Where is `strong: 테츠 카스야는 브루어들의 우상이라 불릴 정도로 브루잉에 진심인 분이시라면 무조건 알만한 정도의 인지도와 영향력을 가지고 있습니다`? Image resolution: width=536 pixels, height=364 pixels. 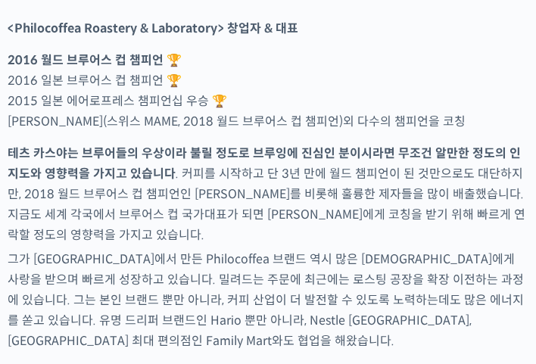
strong: 테츠 카스야는 브루어들의 우상이라 불릴 정도로 브루잉에 진심인 분이시라면 무조건 알만한 정도의 인지도와 영향력을 가지고 있습니다 is located at coordinates (264, 164).